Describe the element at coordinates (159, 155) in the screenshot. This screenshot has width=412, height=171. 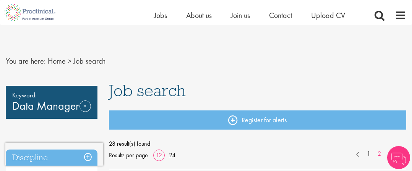
I see `a: 12` at that location.